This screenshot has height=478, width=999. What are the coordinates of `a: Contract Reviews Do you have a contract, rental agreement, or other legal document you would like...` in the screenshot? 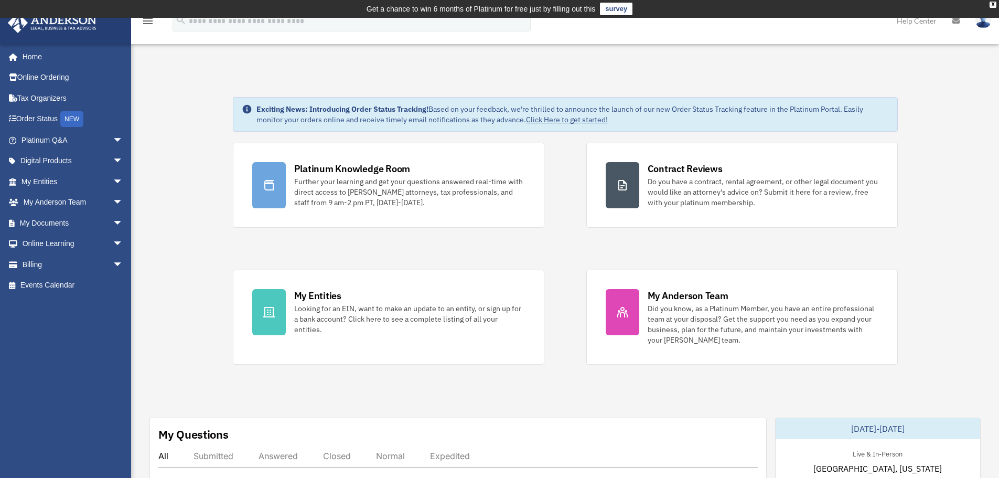 It's located at (742, 185).